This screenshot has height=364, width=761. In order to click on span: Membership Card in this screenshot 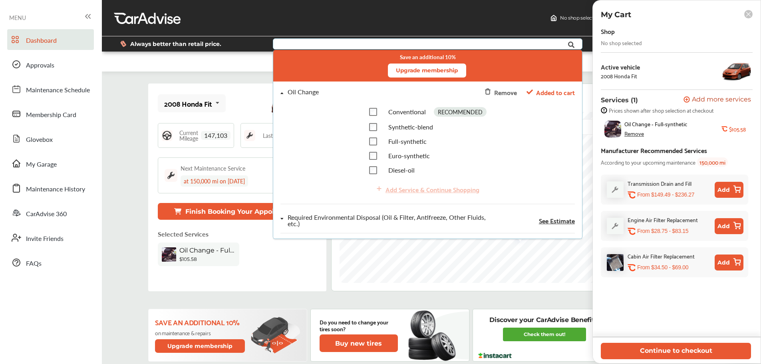, I will do `click(51, 115)`.